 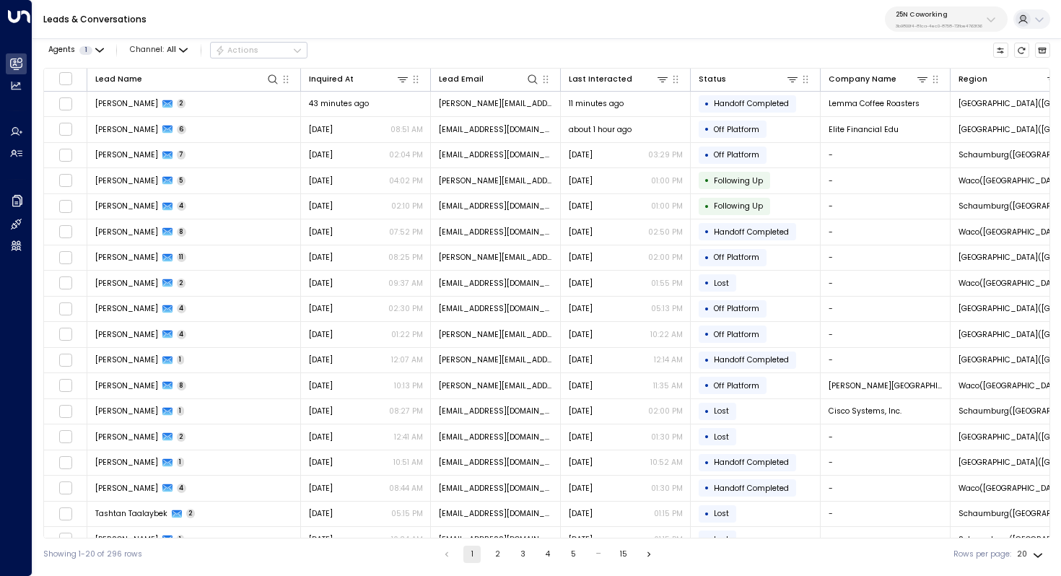 What do you see at coordinates (666, 257) in the screenshot?
I see `p: 02:00 PM` at bounding box center [666, 257].